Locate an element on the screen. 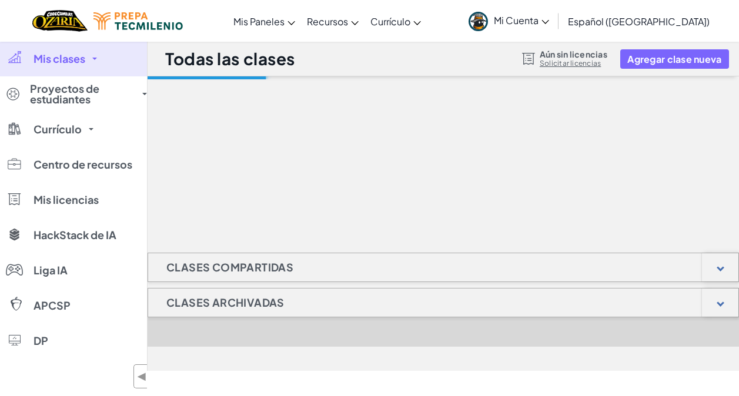 This screenshot has height=396, width=739. a: Recursos is located at coordinates (333, 21).